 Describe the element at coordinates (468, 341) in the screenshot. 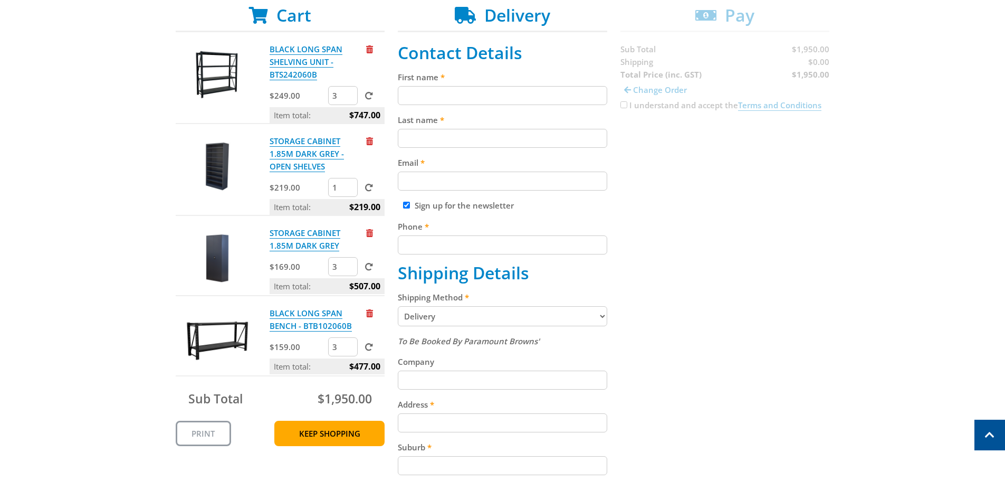

I see `em: To Be Booked By Paramount Browns'` at that location.